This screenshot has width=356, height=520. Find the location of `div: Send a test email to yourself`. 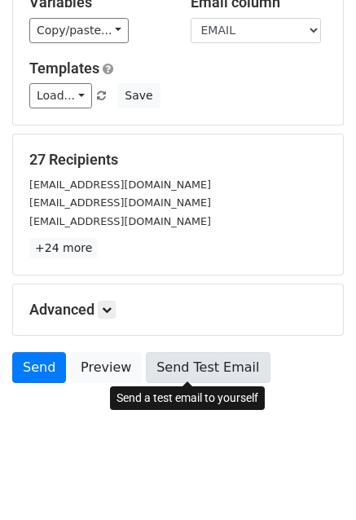

div: Send a test email to yourself is located at coordinates (187, 398).